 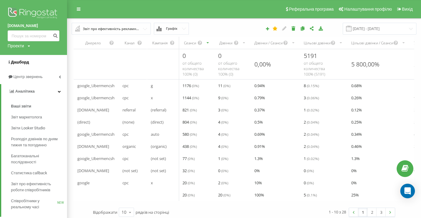 I want to click on span: Співробітники у реальному часі, so click(x=34, y=205).